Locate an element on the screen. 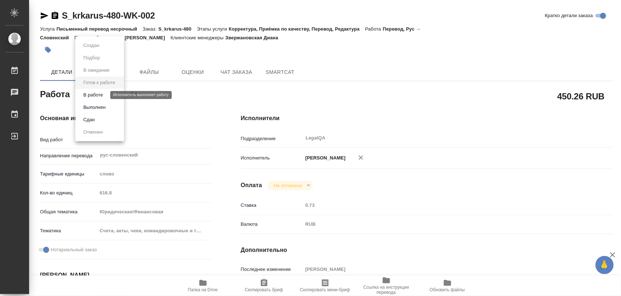 Image resolution: width=621 pixels, height=296 pixels. button: Подбор is located at coordinates (92, 58).